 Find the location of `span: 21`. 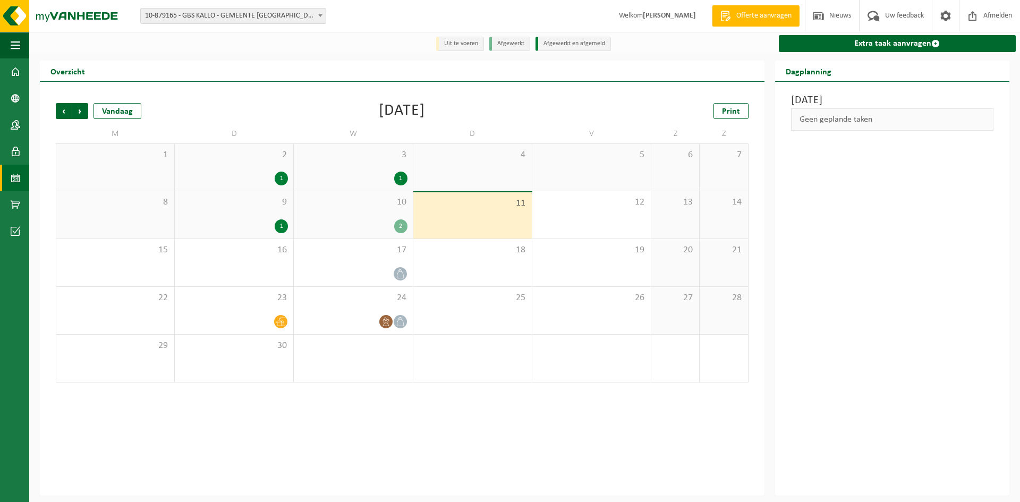

span: 21 is located at coordinates (723, 250).